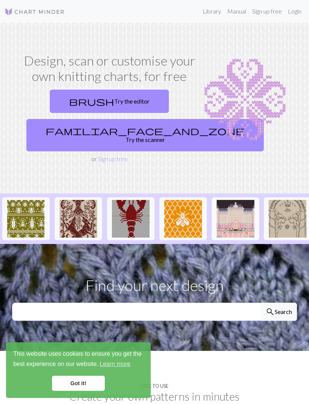 The height and width of the screenshot is (404, 309). I want to click on img: Copy of Copy of Lobster, so click(131, 219).